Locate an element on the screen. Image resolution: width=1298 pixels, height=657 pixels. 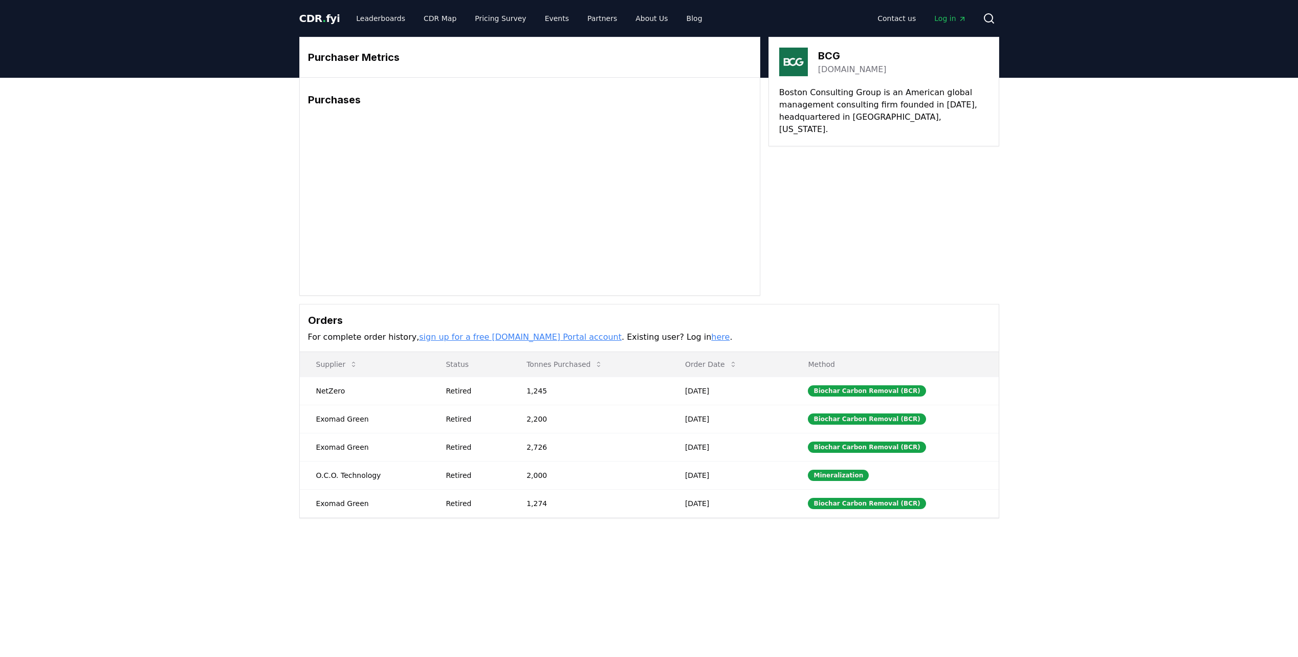
a: Contact us is located at coordinates (896, 18).